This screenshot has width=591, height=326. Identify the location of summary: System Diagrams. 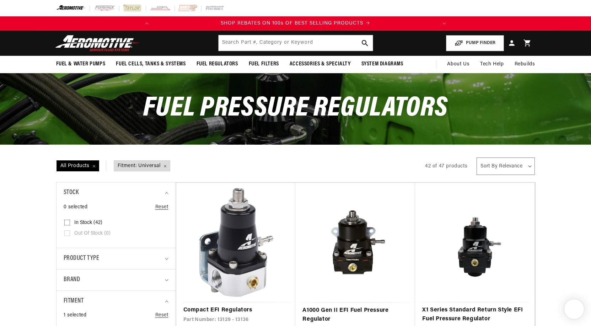
(382, 64).